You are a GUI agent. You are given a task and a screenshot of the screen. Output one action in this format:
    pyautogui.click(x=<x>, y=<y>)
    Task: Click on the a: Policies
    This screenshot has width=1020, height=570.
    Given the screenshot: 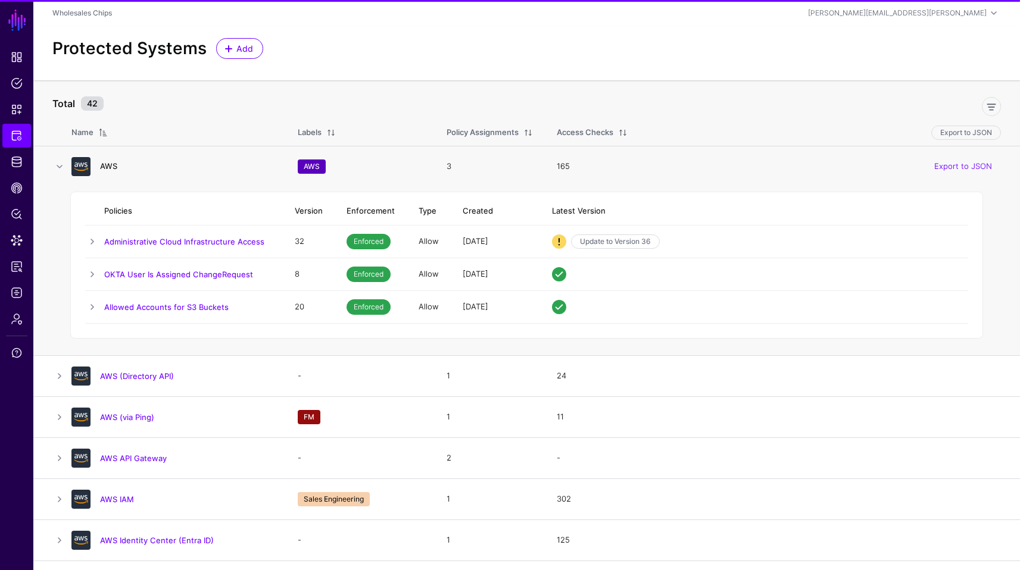 What is the action you would take?
    pyautogui.click(x=17, y=83)
    